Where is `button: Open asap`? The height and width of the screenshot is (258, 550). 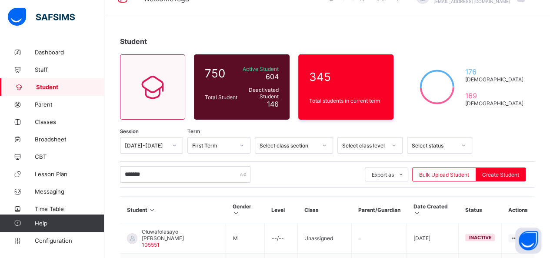 button: Open asap is located at coordinates (529, 241).